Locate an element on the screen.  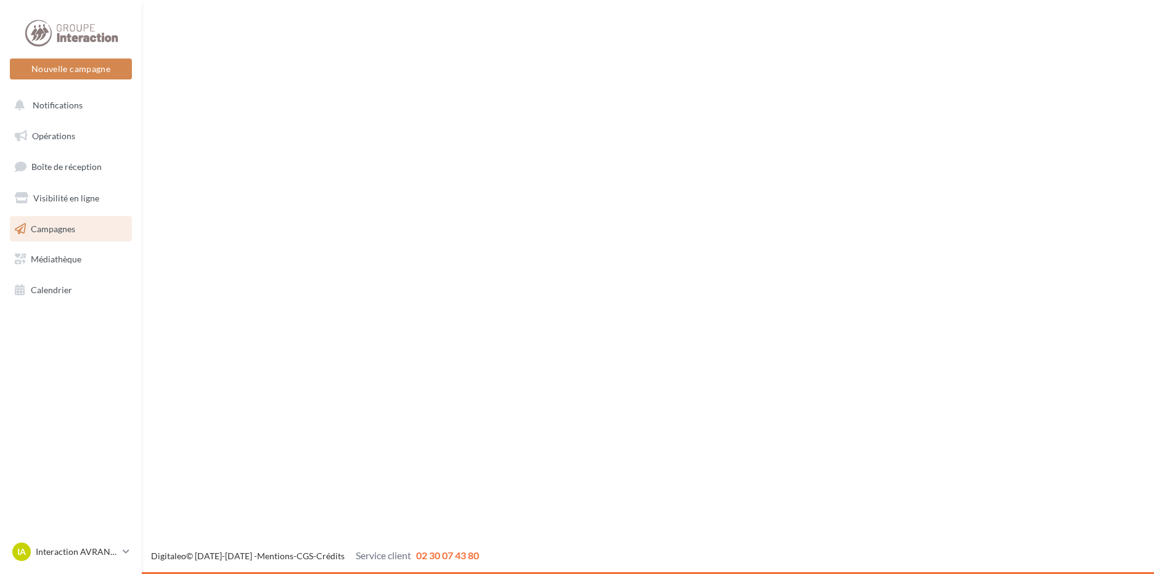
a: Crédits is located at coordinates (330, 556).